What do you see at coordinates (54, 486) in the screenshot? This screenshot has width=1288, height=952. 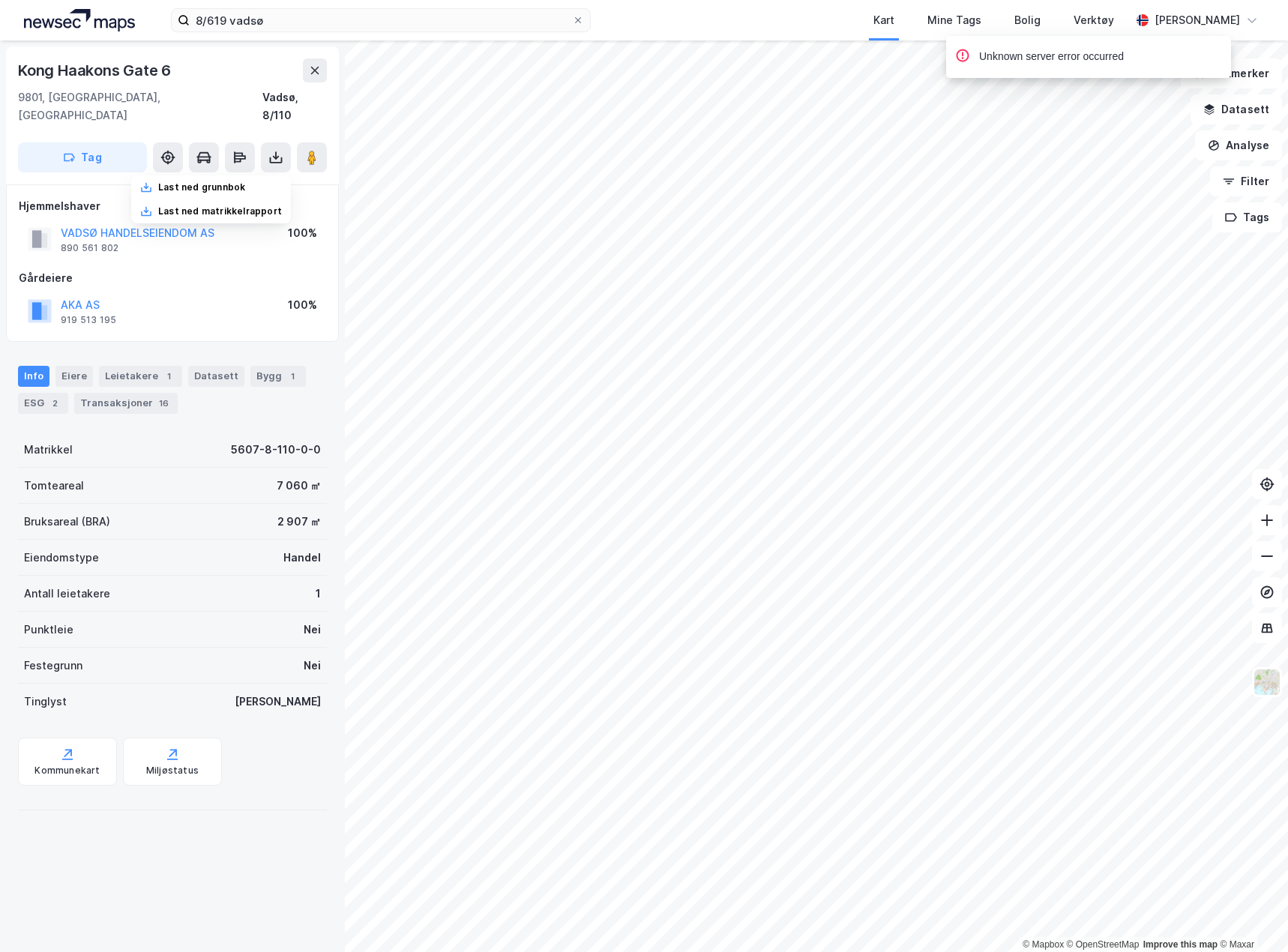 I see `div: Tomteareal` at bounding box center [54, 486].